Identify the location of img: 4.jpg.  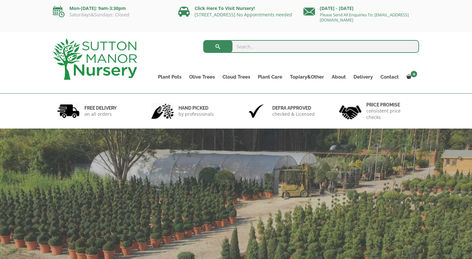
(350, 111).